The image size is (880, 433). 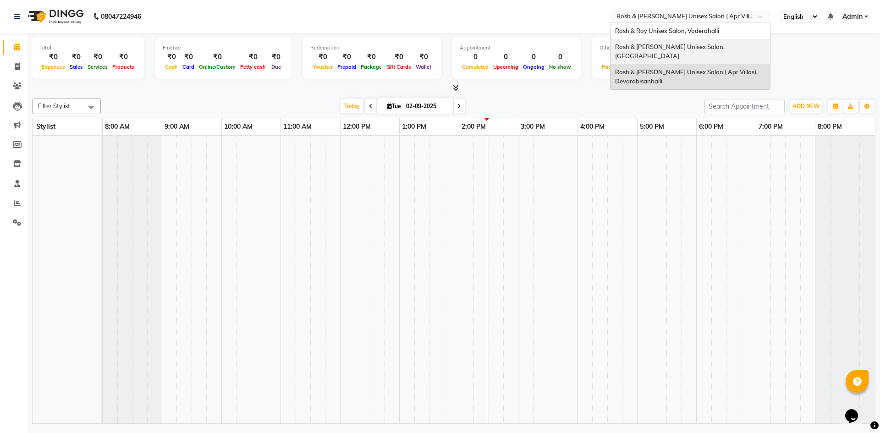 What do you see at coordinates (674, 48) in the screenshot?
I see `div: Other sales` at bounding box center [674, 48].